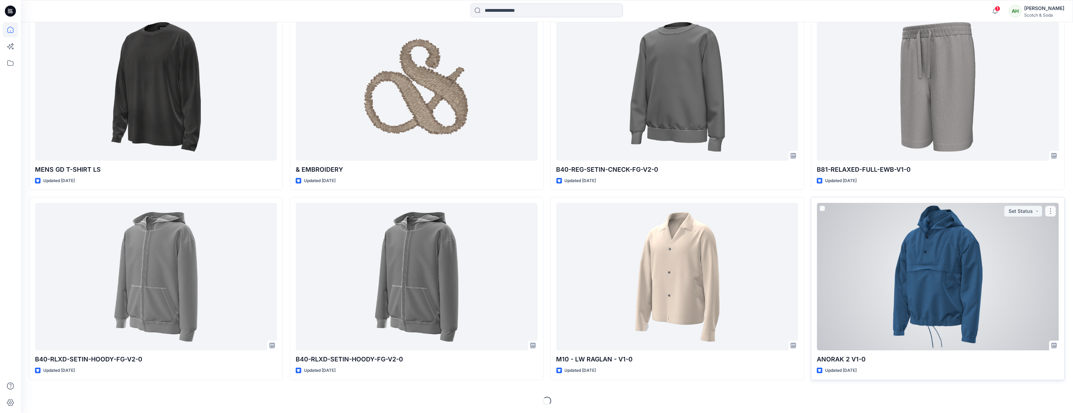  What do you see at coordinates (416, 170) in the screenshot?
I see `p: & EMBROIDERY` at bounding box center [416, 170].